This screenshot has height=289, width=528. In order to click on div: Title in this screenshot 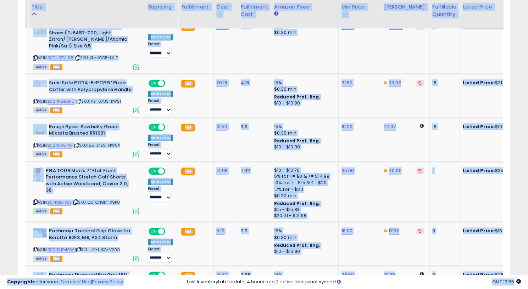, I will do `click(87, 7)`.